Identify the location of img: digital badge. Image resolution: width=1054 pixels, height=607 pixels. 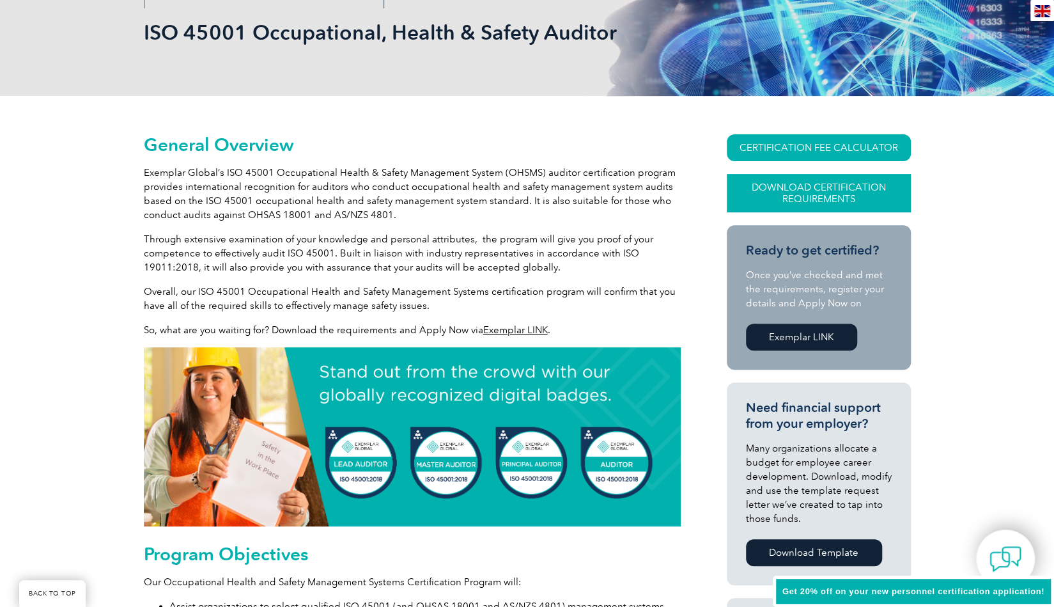
(412, 437).